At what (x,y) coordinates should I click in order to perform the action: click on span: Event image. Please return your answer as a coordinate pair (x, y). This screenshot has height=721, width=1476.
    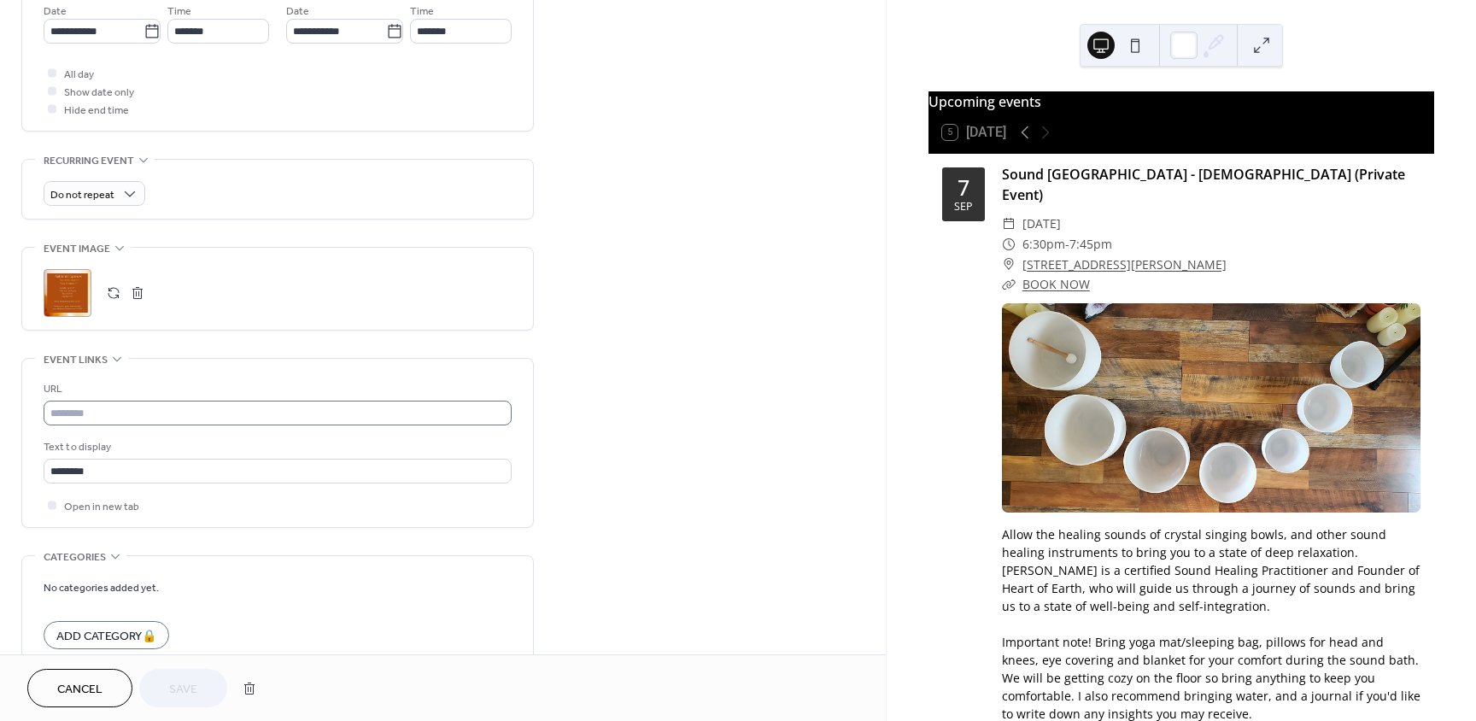
    Looking at the image, I should click on (77, 248).